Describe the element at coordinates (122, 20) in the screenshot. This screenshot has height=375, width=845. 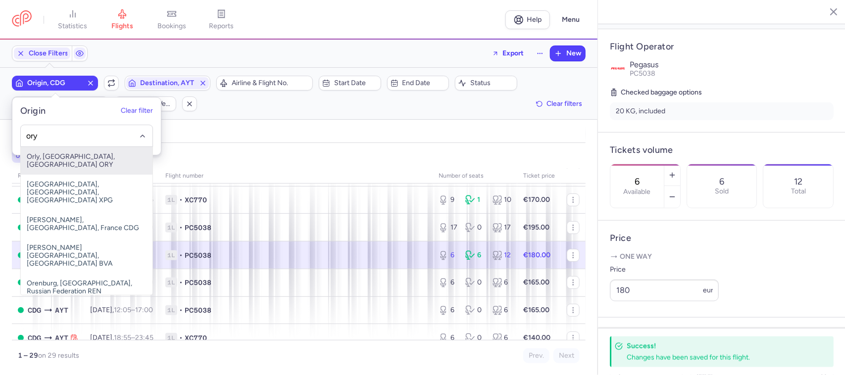
I see `a: flights` at that location.